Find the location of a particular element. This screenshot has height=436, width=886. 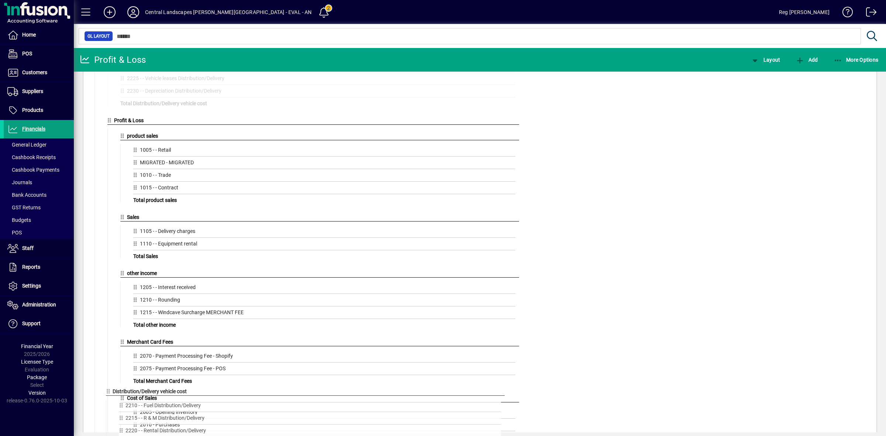

span: Add is located at coordinates (806, 60).